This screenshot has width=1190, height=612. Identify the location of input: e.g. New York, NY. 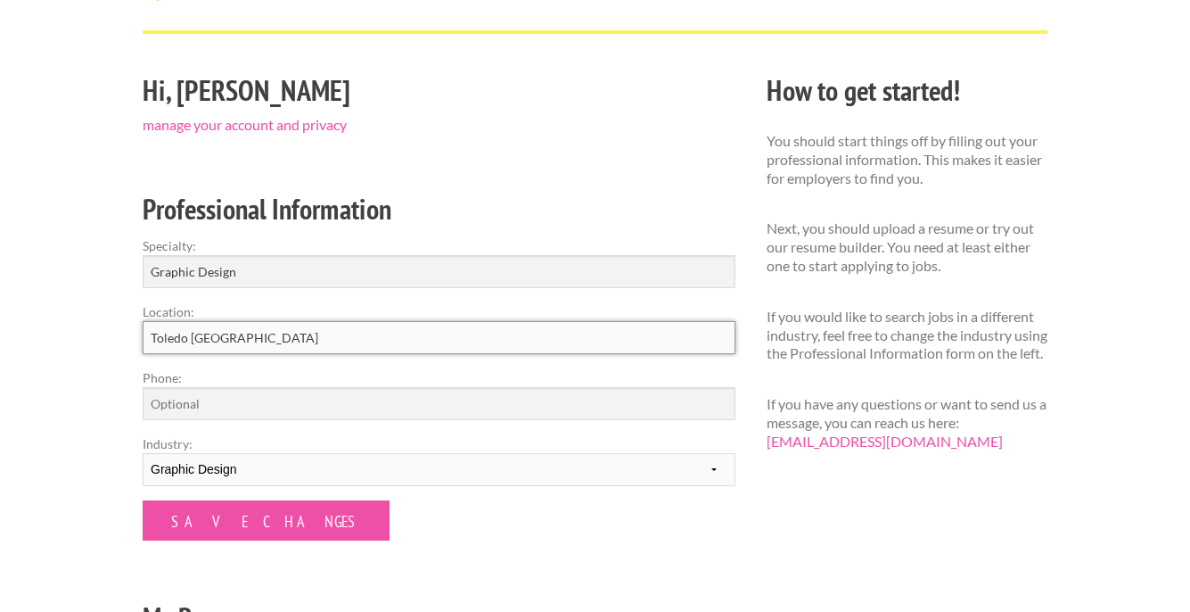
(439, 337).